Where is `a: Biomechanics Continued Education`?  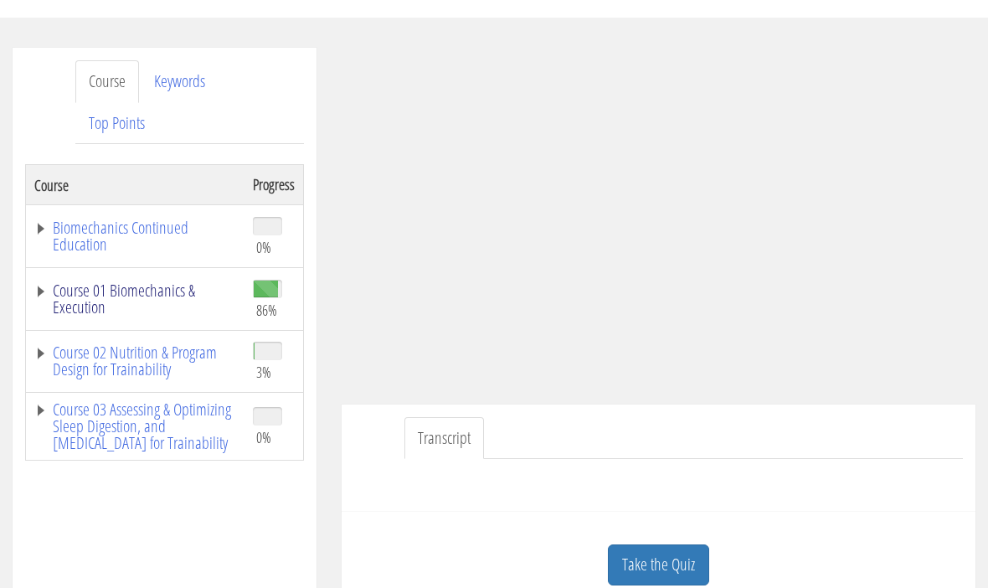
a: Biomechanics Continued Education is located at coordinates (135, 237).